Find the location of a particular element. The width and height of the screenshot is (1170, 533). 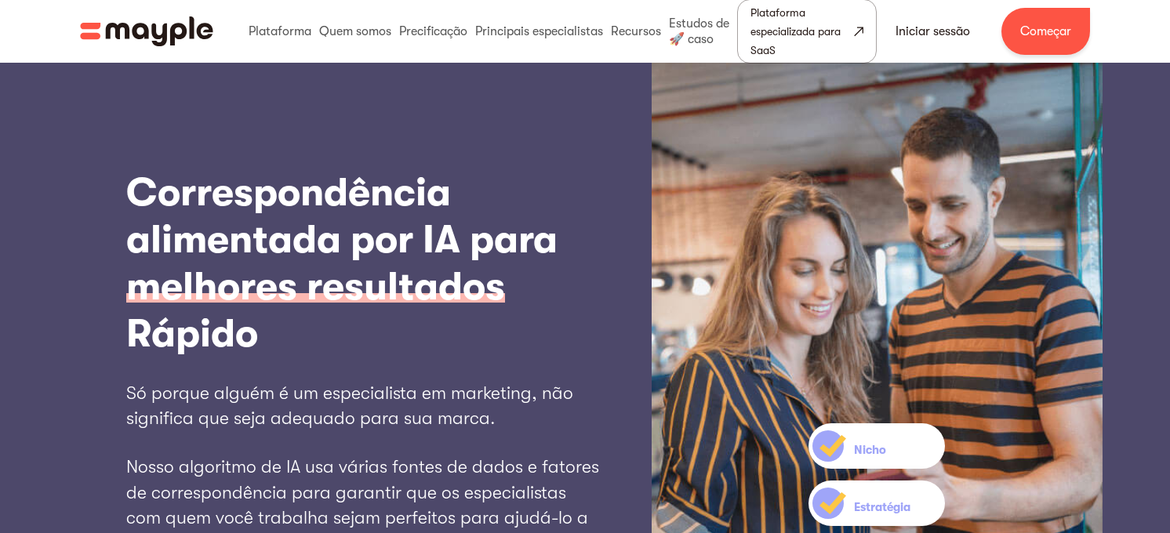

a: Começar is located at coordinates (1045, 31).